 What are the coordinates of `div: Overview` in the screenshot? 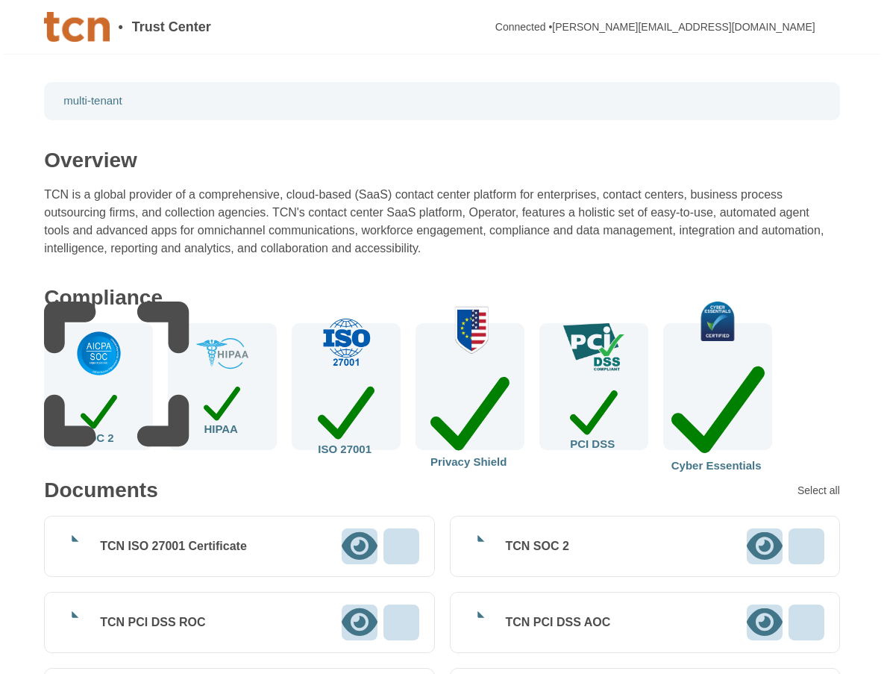 It's located at (90, 160).